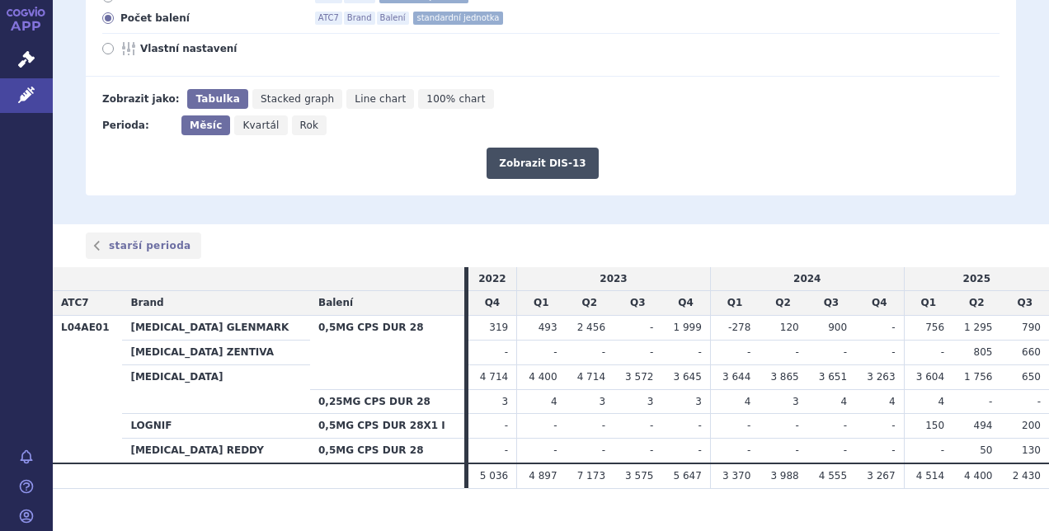 Image resolution: width=1049 pixels, height=531 pixels. What do you see at coordinates (1026, 476) in the screenshot?
I see `span: 2 430` at bounding box center [1026, 476].